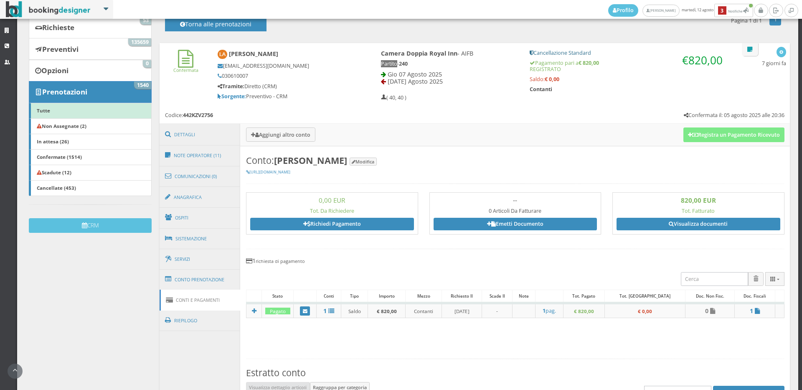 Image resolution: width=802 pixels, height=390 pixels. I want to click on h3: Conto:, so click(515, 160).